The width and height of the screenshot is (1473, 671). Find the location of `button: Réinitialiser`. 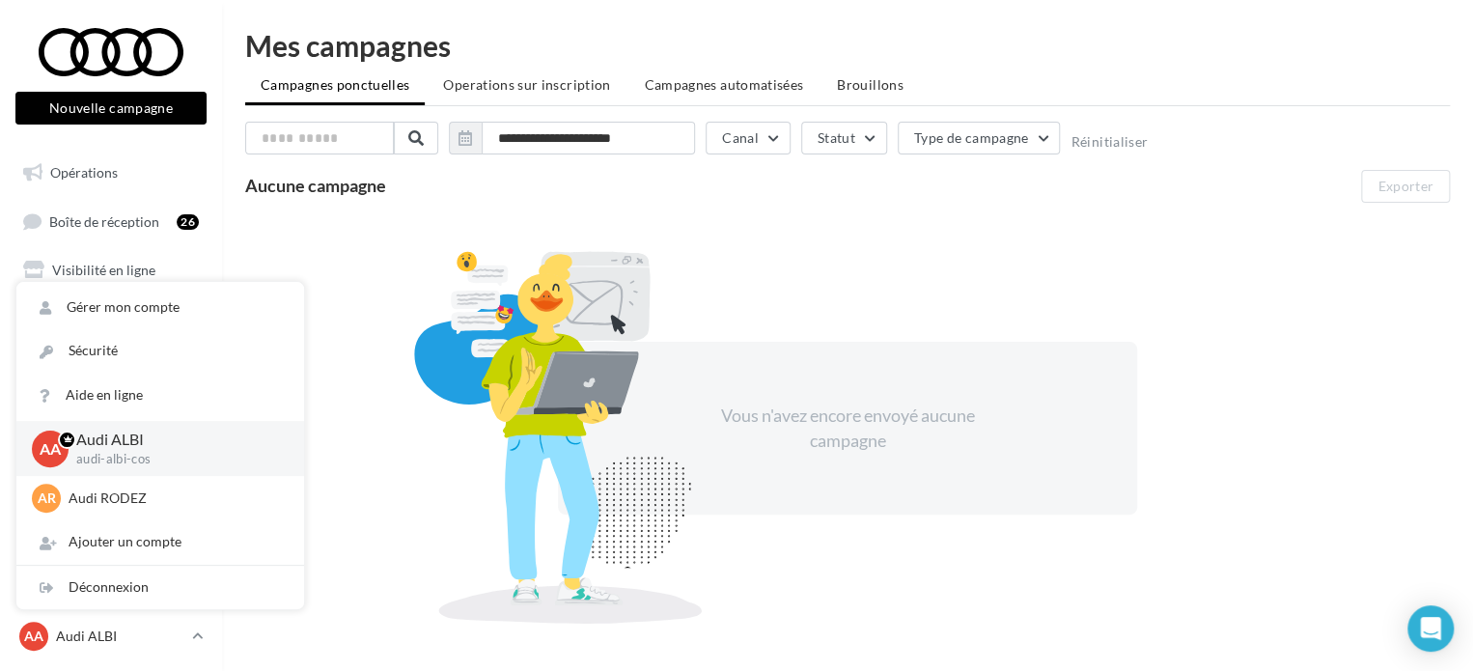

button: Réinitialiser is located at coordinates (1109, 142).